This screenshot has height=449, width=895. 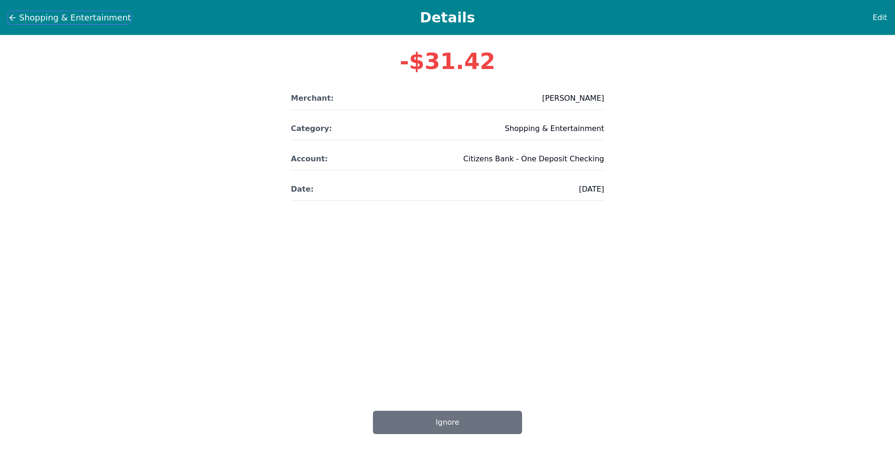 I want to click on span: Edit, so click(x=880, y=18).